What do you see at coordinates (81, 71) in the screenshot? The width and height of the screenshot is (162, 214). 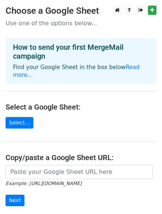 I see `p: Find your Google Sheet in the box below` at bounding box center [81, 71].